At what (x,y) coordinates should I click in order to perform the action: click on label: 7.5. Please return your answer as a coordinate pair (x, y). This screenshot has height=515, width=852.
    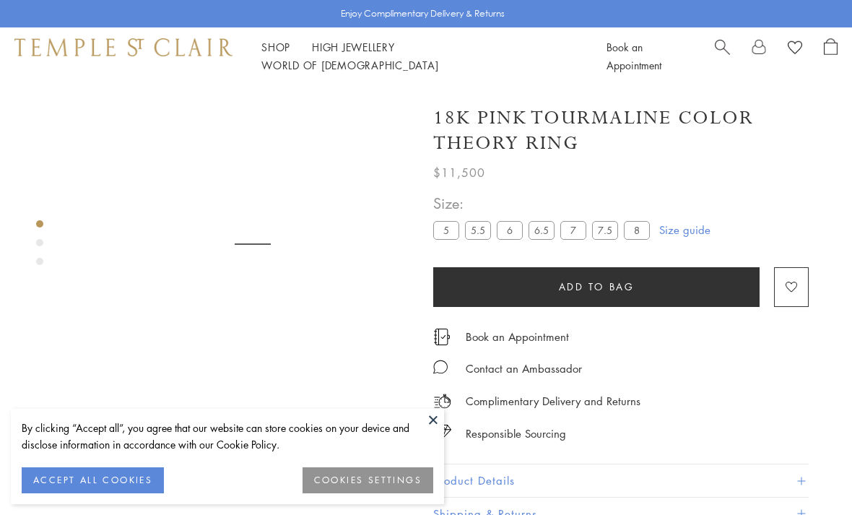
    Looking at the image, I should click on (605, 230).